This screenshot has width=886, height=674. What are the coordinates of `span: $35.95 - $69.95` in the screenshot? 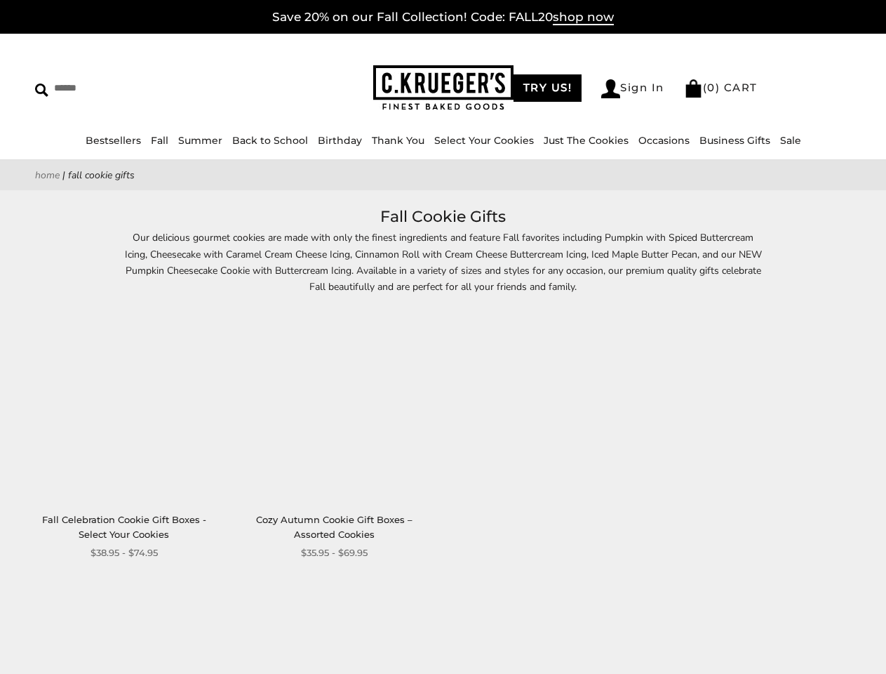 It's located at (334, 552).